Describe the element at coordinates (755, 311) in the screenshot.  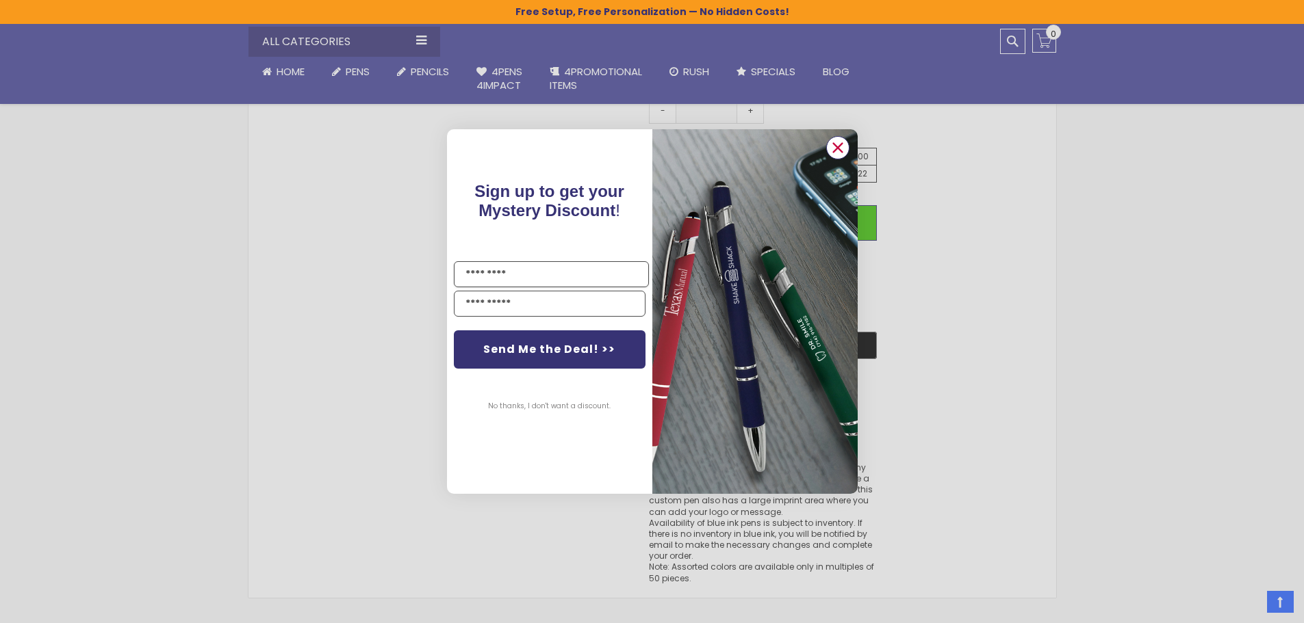
I see `img: 081b18bf-2f98-4675-a917-09431eb06994.jpeg` at that location.